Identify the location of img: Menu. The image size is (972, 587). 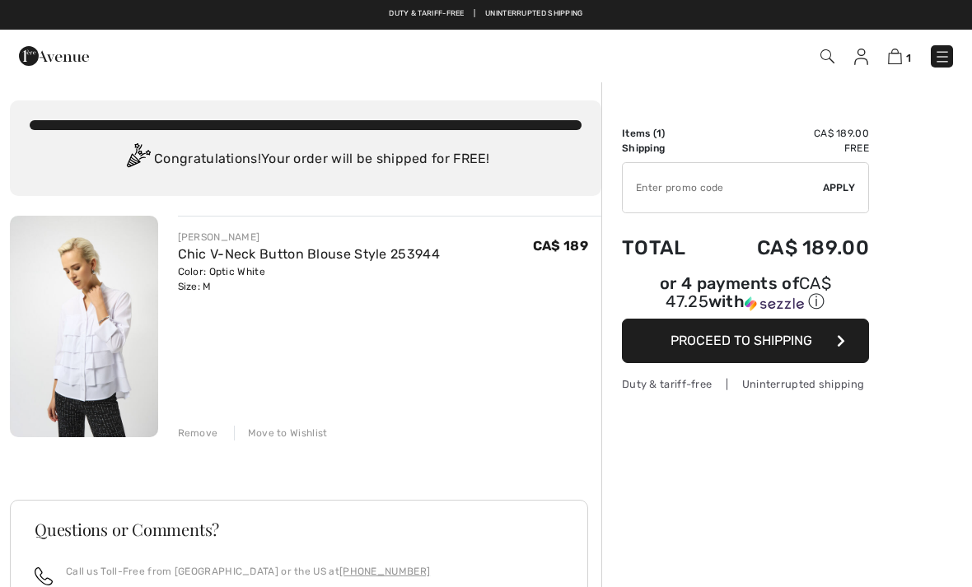
(943, 57).